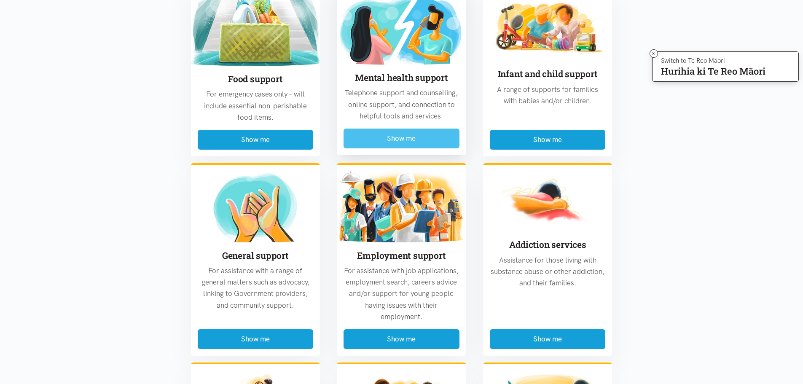 This screenshot has height=384, width=803. Describe the element at coordinates (256, 79) in the screenshot. I see `h3: Food support` at that location.